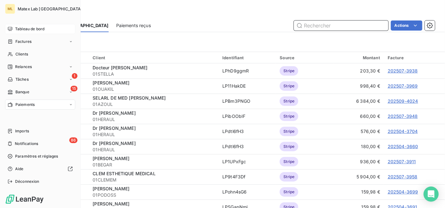 The height and width of the screenshot is (208, 445). What do you see at coordinates (359, 58) in the screenshot?
I see `div: Montant` at bounding box center [359, 58].